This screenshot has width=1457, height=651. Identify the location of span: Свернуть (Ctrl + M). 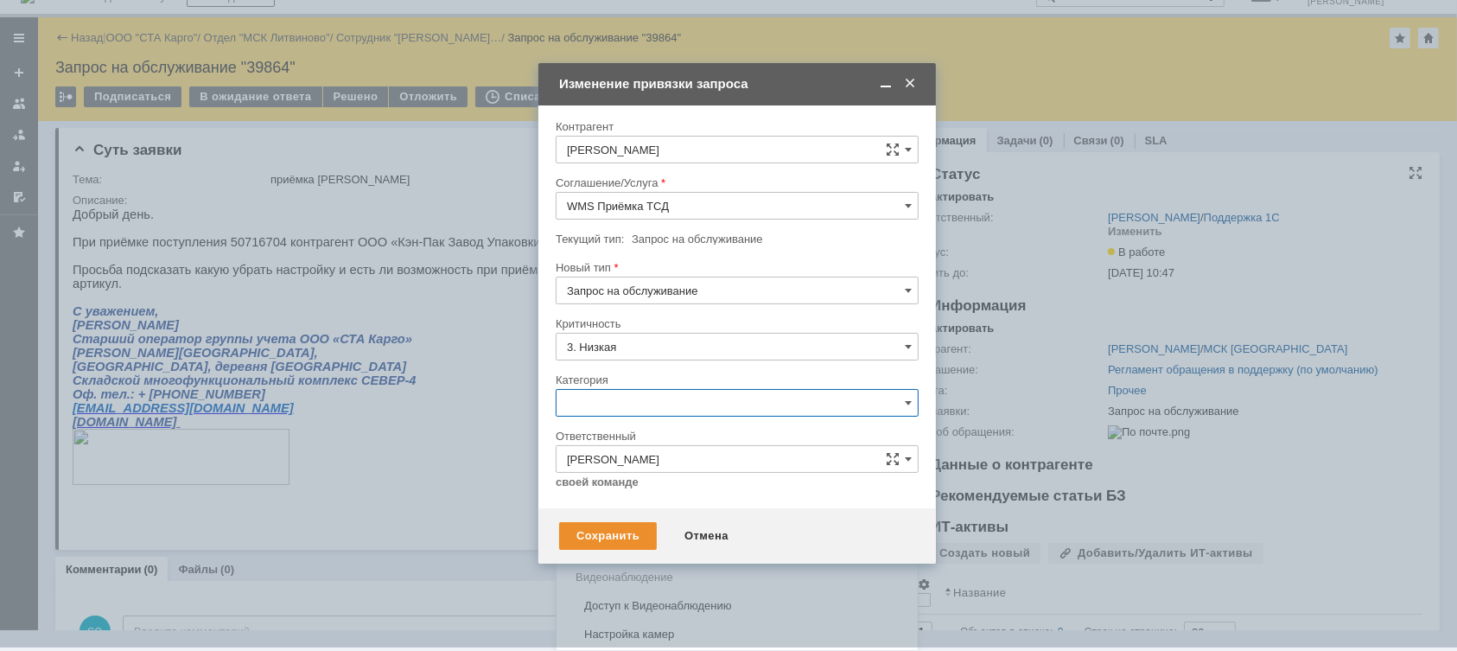
(886, 84).